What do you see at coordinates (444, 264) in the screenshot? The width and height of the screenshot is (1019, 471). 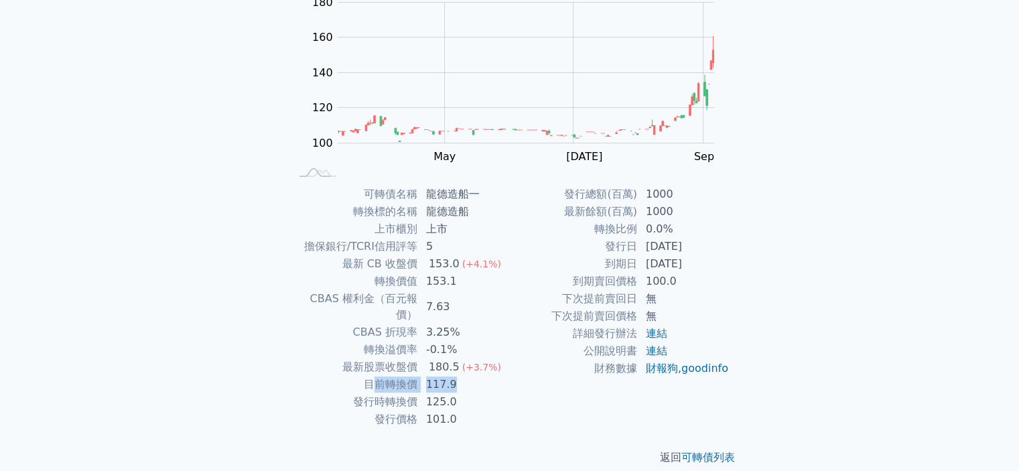 I see `div: 153.0` at bounding box center [444, 264].